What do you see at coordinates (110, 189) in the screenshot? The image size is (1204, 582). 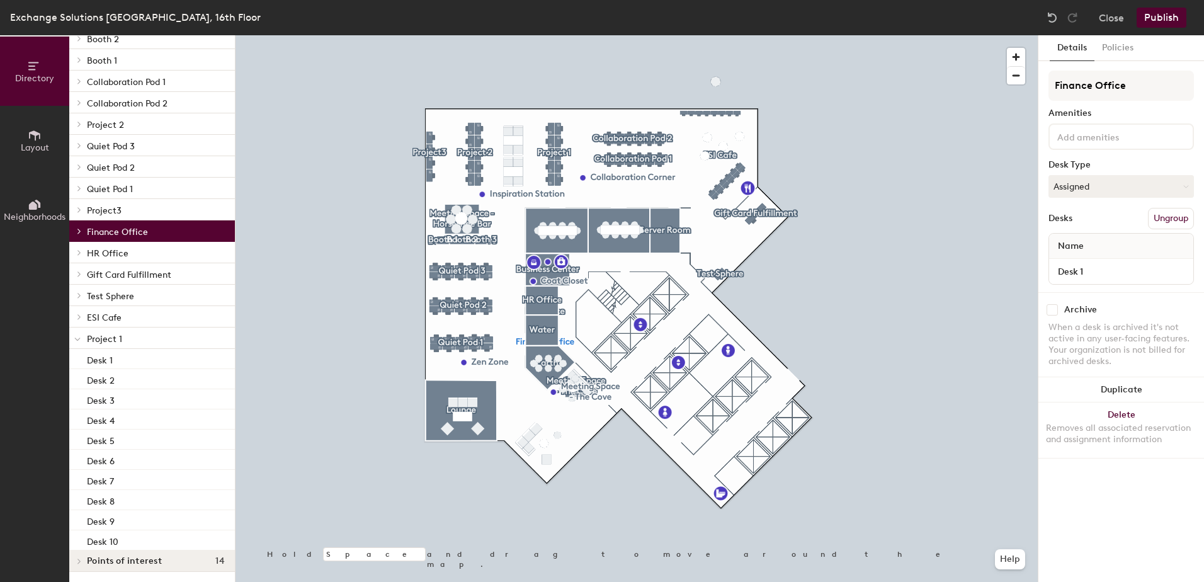 I see `span: Quiet Pod 1` at bounding box center [110, 189].